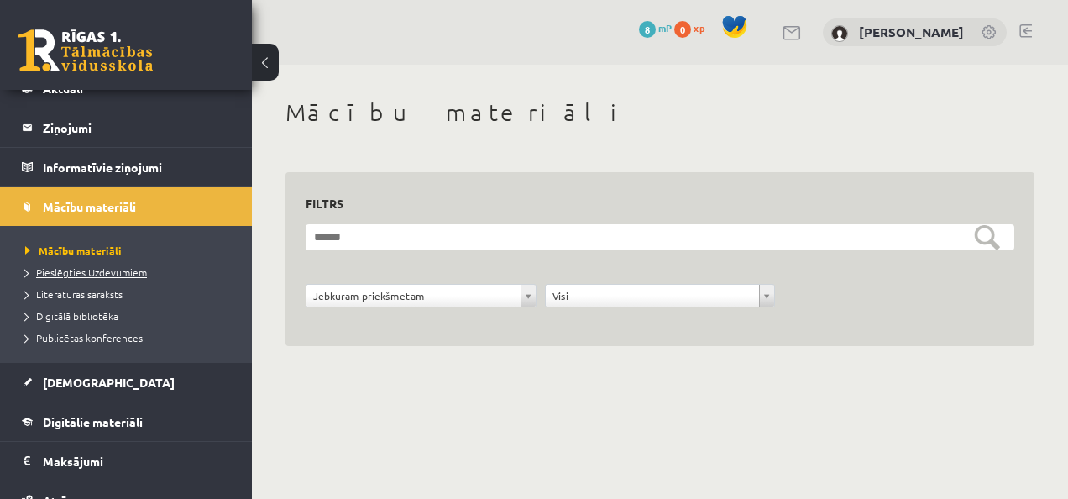  Describe the element at coordinates (126, 167) in the screenshot. I see `a: Informatīvie ziņojumi` at that location.